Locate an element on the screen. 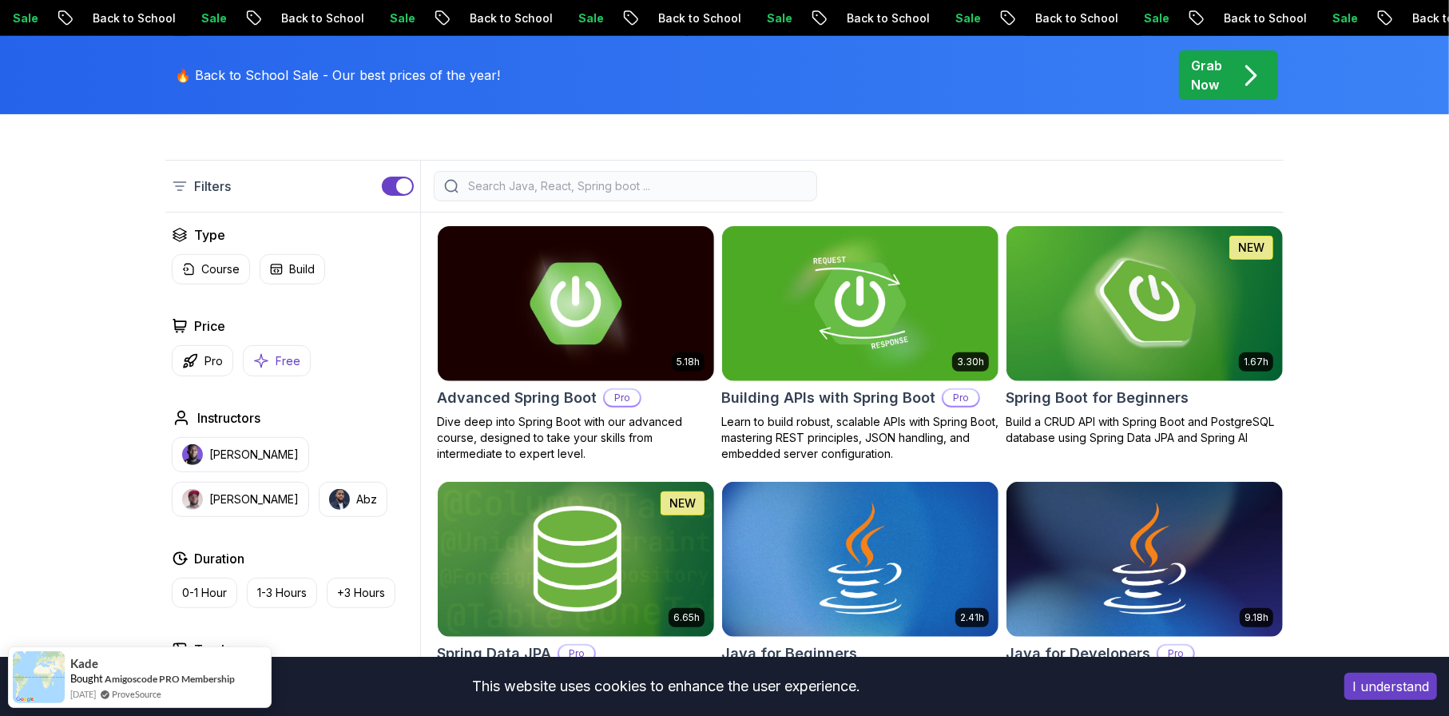 Image resolution: width=1449 pixels, height=716 pixels. a: Building APIs with Spring Boot card3.30hBuilding APIs with Spring BootProLearn to build robust, s... is located at coordinates (860, 344).